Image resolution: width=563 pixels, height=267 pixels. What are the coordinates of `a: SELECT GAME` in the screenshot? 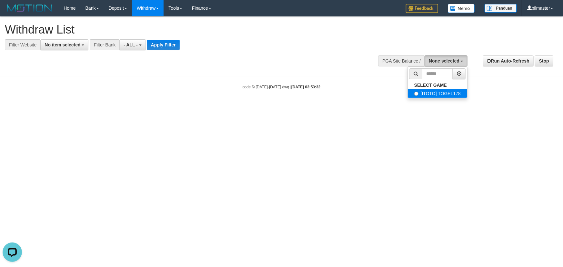 It's located at (438, 85).